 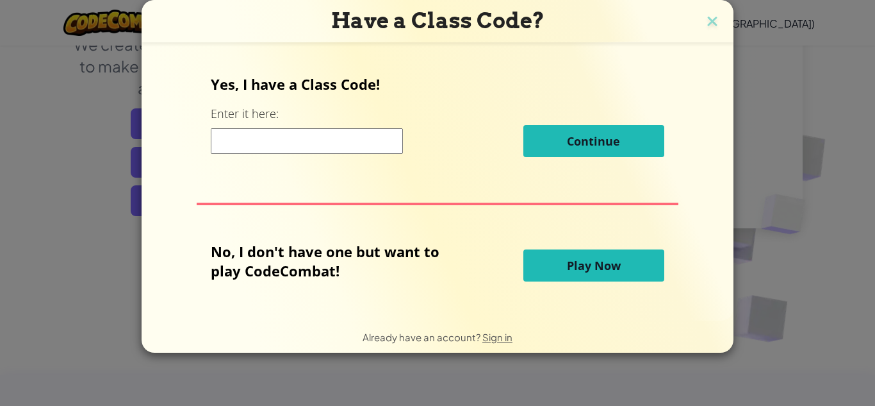 I want to click on p: No, I don't have one but want to play CodeCombat!, so click(x=334, y=261).